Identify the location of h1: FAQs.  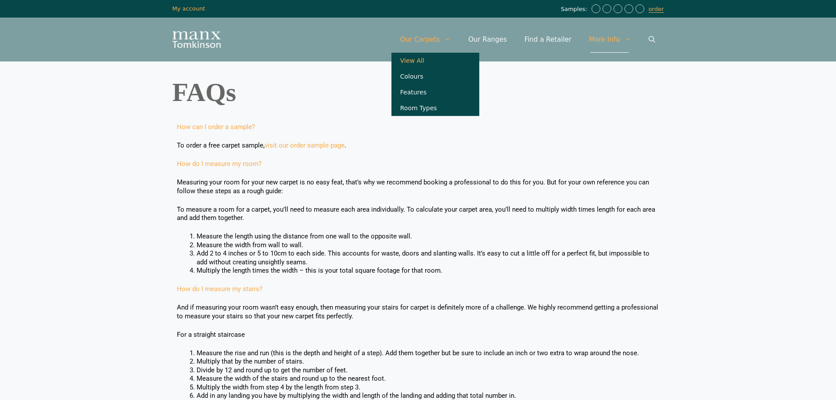
(418, 92).